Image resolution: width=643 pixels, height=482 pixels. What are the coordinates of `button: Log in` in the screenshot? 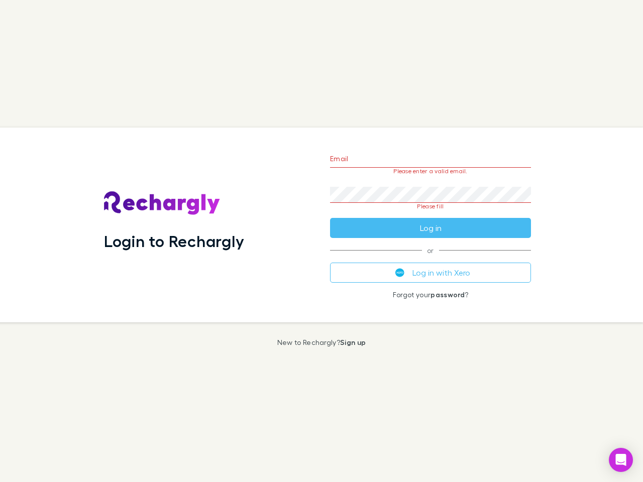 It's located at (430, 228).